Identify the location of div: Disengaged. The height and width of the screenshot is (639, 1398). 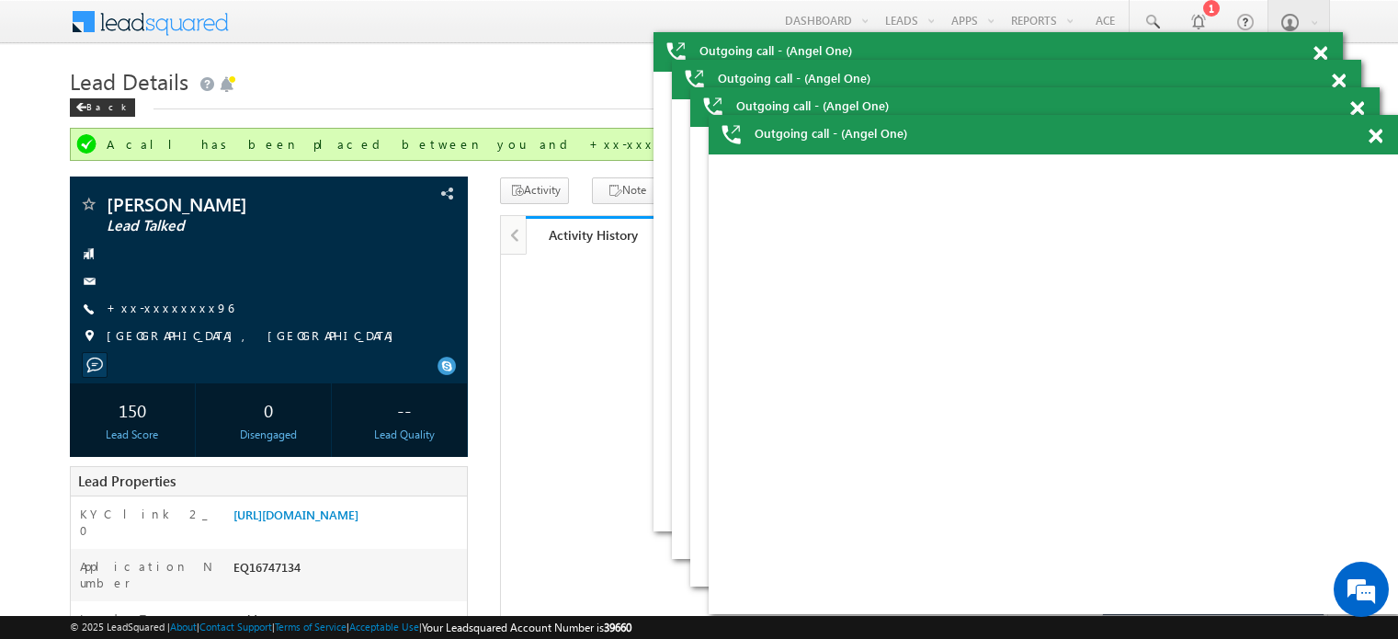
(268, 435).